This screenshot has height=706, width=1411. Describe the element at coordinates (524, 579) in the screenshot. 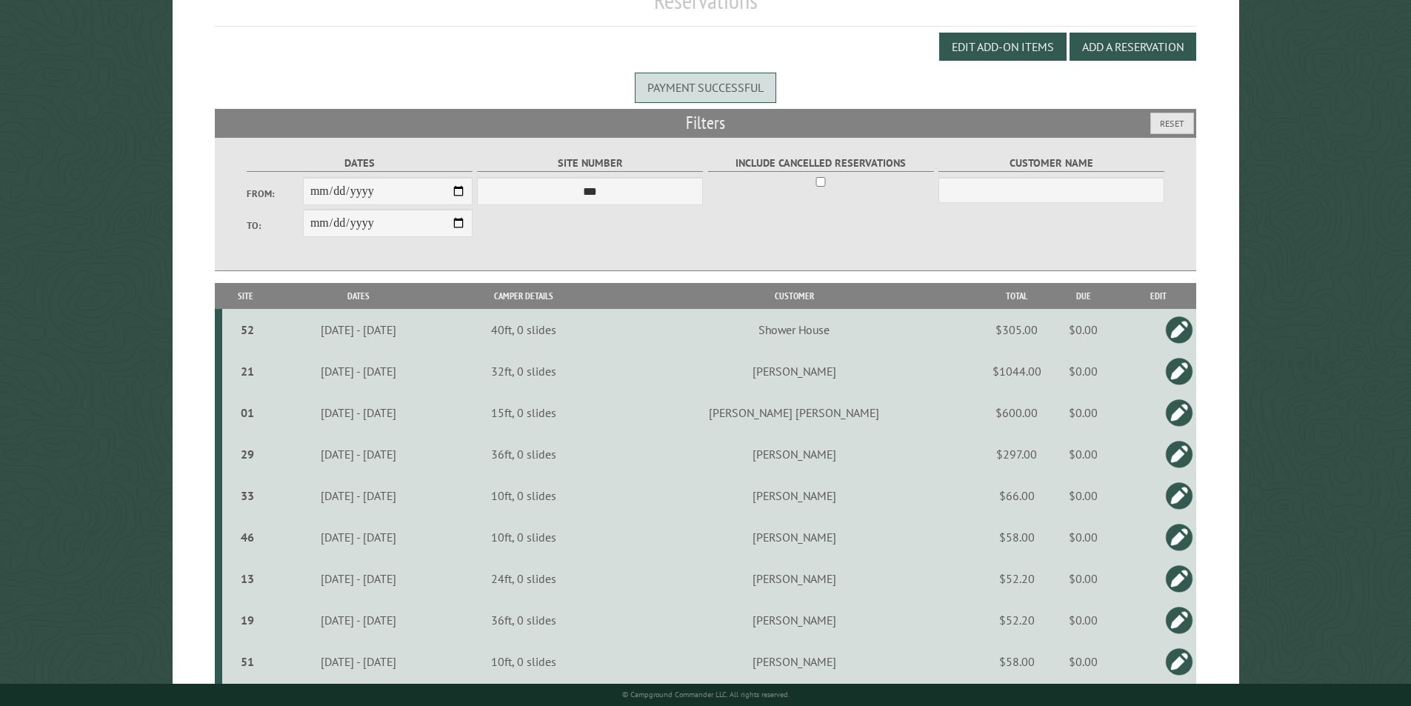

I see `td: 24ft, 0 slides` at that location.